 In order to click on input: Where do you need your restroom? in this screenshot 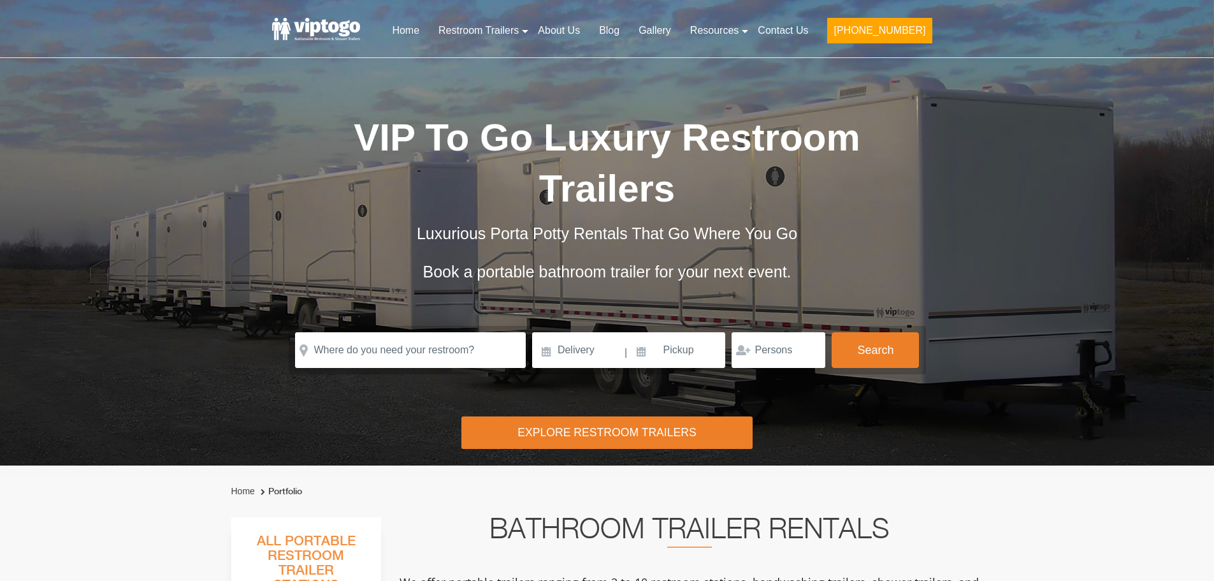, I will do `click(411, 350)`.